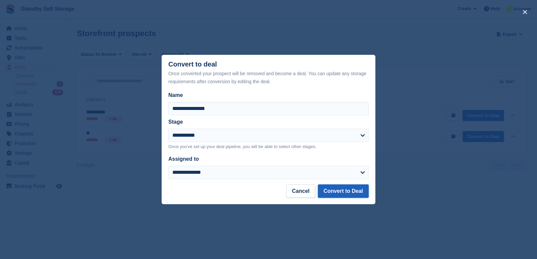  What do you see at coordinates (344, 191) in the screenshot?
I see `button: Convert to Deal` at bounding box center [344, 191].